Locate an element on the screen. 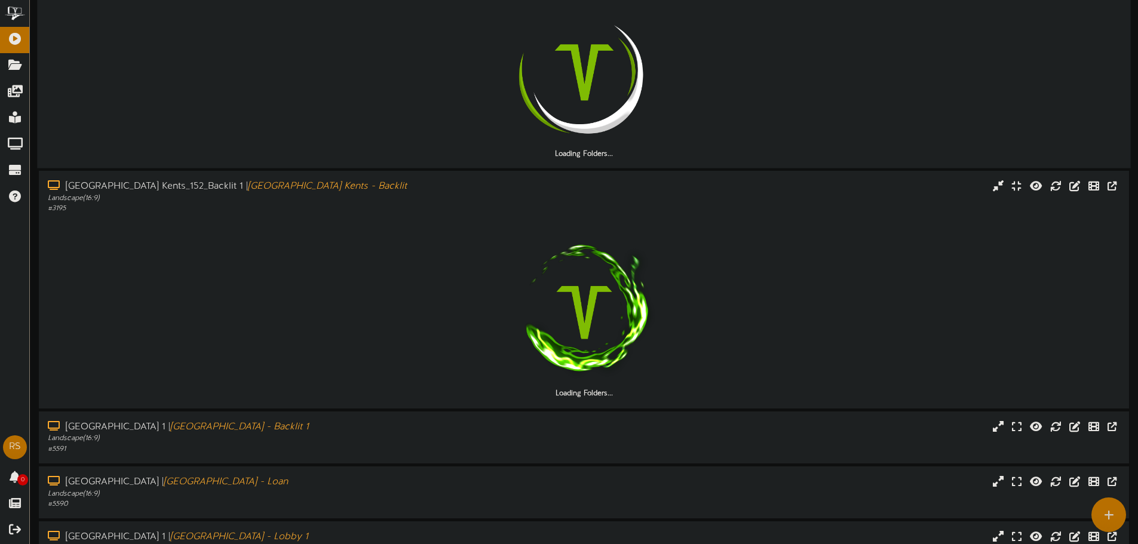 The height and width of the screenshot is (544, 1138). img: loading-spinner-1.png is located at coordinates (584, 312).